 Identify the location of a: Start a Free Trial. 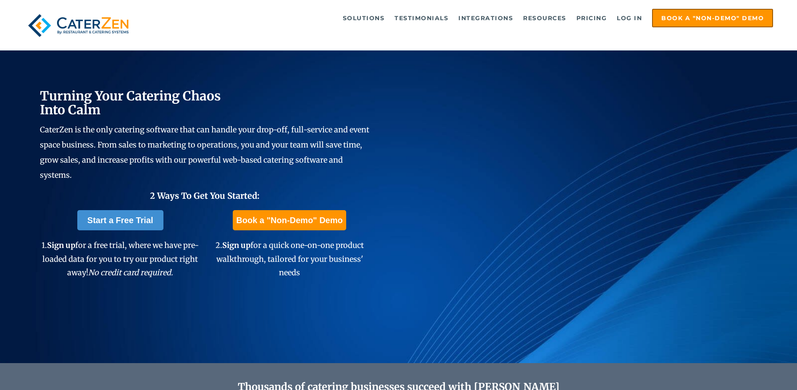
(120, 220).